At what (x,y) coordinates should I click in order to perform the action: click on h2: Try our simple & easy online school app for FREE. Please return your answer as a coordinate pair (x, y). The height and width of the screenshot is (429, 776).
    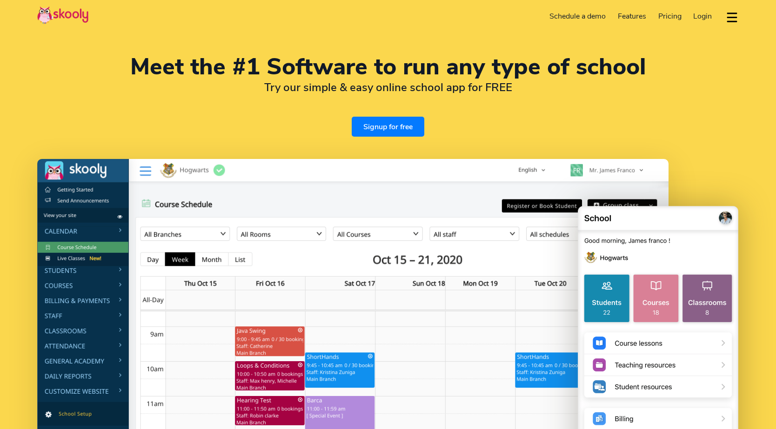
    Looking at the image, I should click on (388, 87).